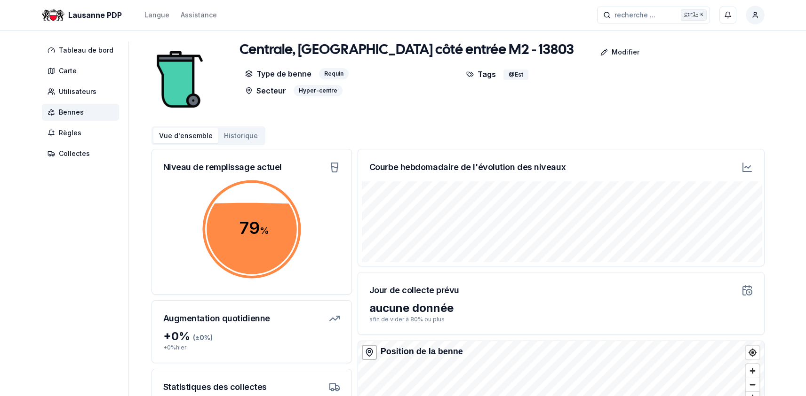 Image resolution: width=806 pixels, height=396 pixels. What do you see at coordinates (78, 92) in the screenshot?
I see `span: Utilisateurs` at bounding box center [78, 92].